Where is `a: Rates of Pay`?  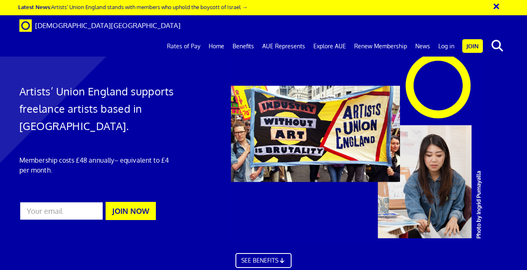
a: Rates of Pay is located at coordinates (184, 46).